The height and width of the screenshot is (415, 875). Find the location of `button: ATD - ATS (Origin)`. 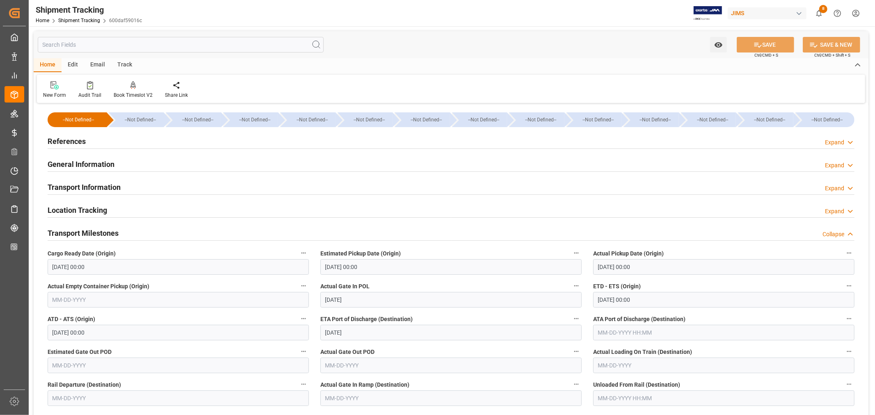

button: ATD - ATS (Origin) is located at coordinates (304, 319).